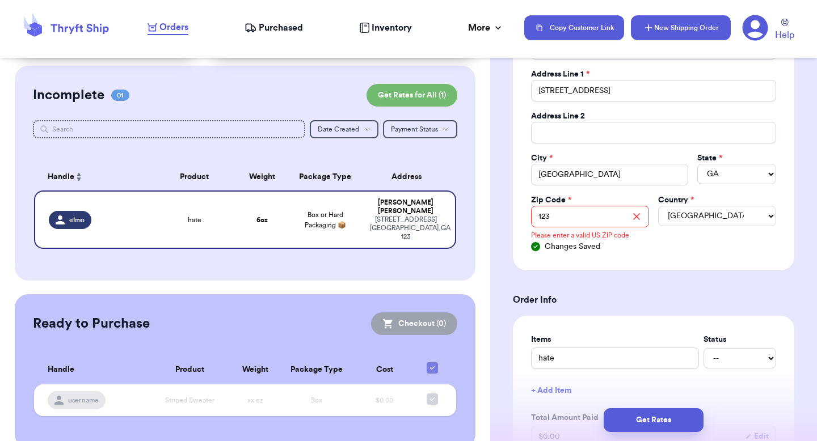 This screenshot has width=817, height=441. I want to click on label: Country, so click(675, 200).